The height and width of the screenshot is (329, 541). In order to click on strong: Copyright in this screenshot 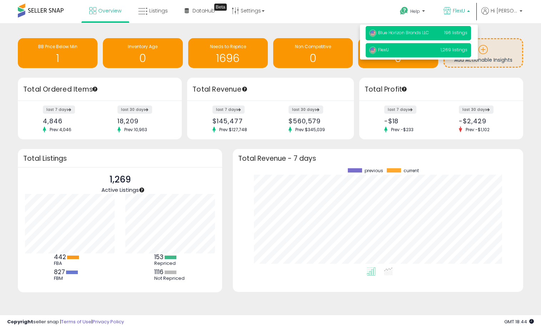, I will do `click(20, 322)`.